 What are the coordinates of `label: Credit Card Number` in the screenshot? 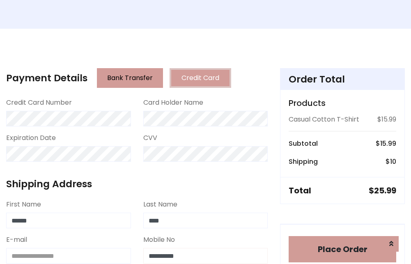 It's located at (39, 103).